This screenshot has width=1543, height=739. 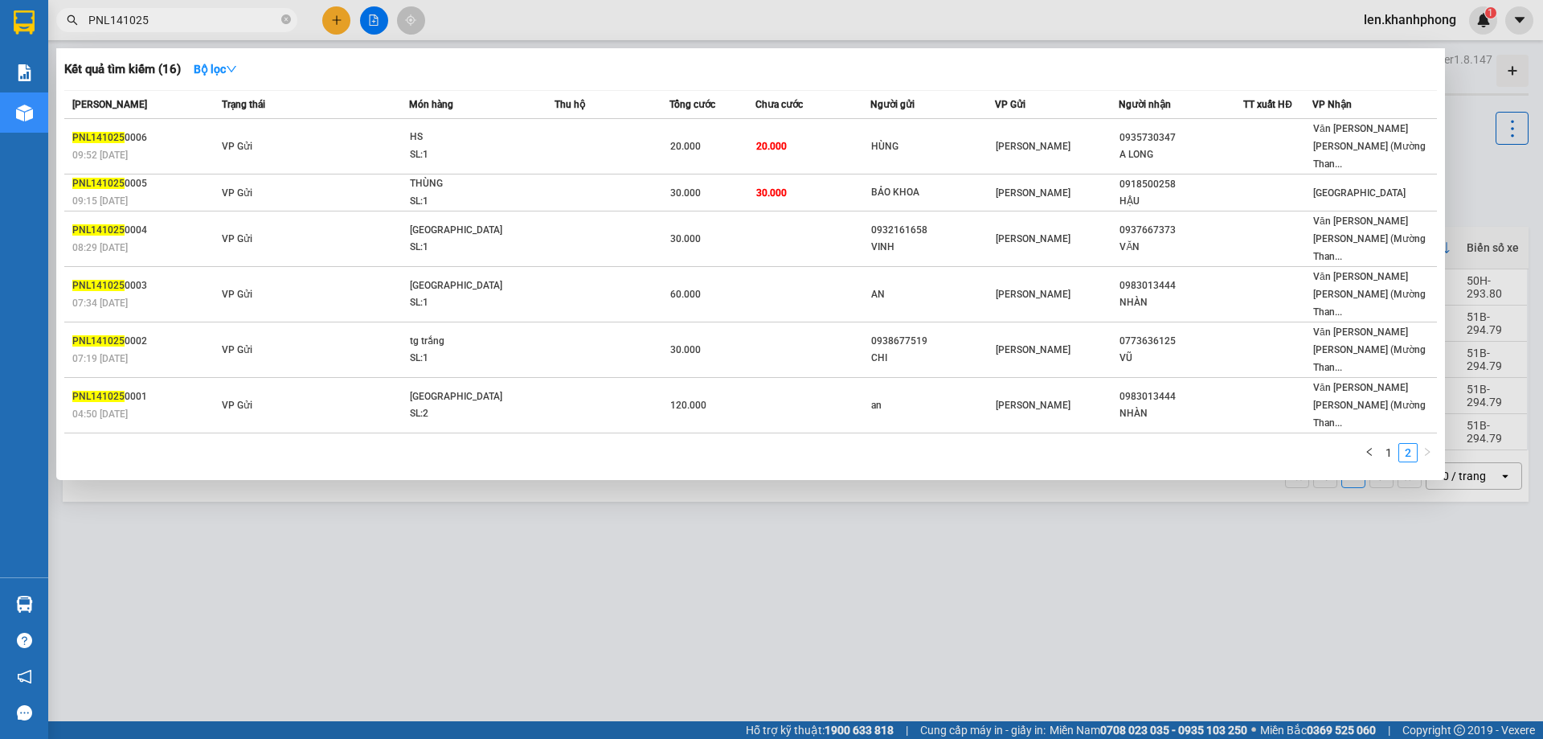 What do you see at coordinates (1181, 230) in the screenshot?
I see `div: 0937667373` at bounding box center [1181, 230].